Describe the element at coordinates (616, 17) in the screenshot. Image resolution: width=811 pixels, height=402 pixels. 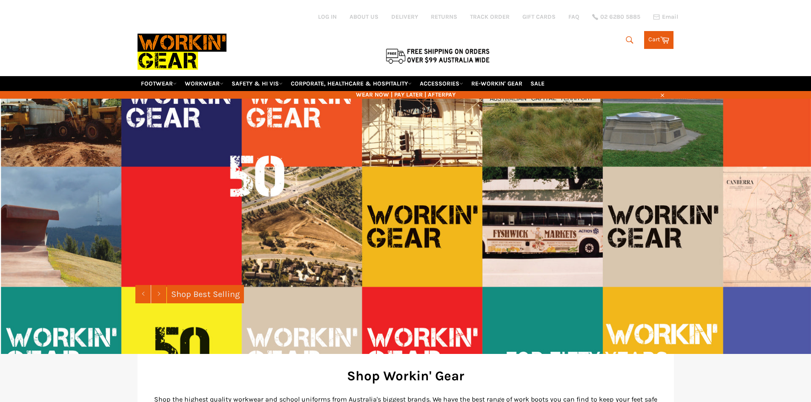
I see `a: 02 6280 5885` at that location.